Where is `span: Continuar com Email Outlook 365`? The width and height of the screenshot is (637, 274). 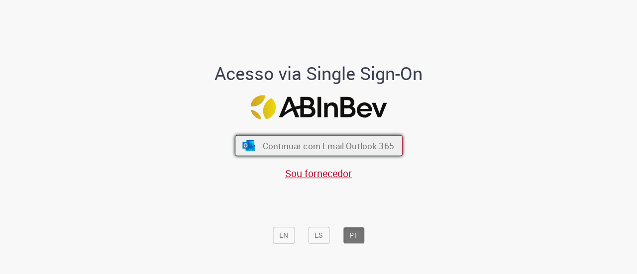
span: Continuar com Email Outlook 365 is located at coordinates (328, 145).